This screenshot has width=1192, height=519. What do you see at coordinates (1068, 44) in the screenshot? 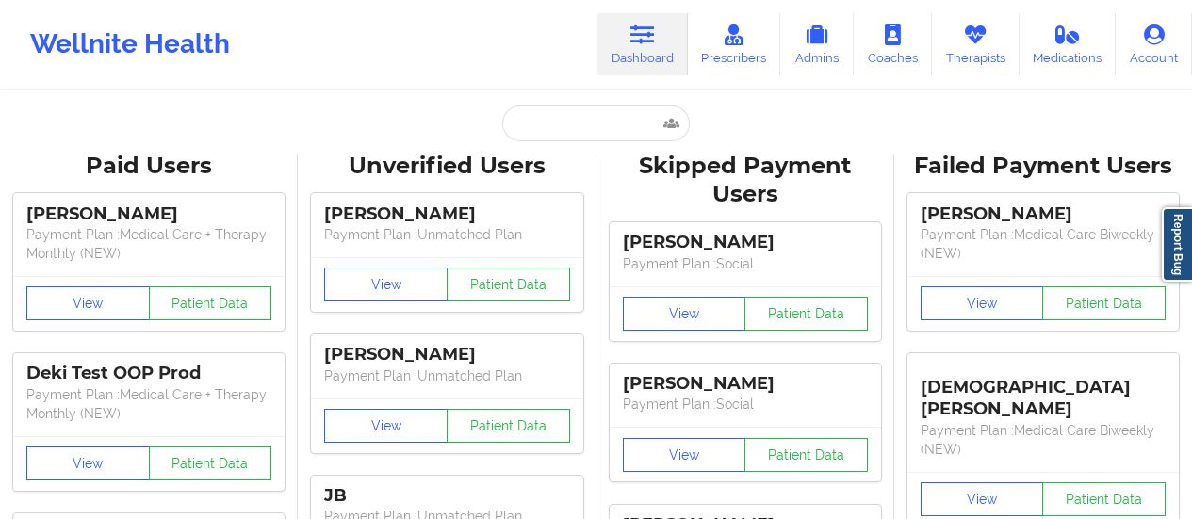
I see `a: Medications` at bounding box center [1068, 44].